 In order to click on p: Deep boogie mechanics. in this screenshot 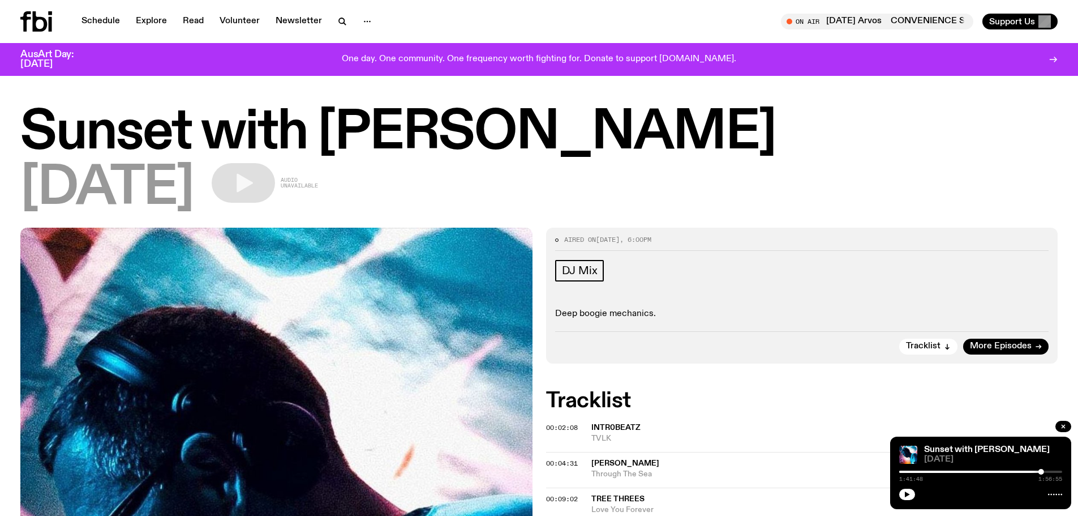, I will do `click(802, 314)`.